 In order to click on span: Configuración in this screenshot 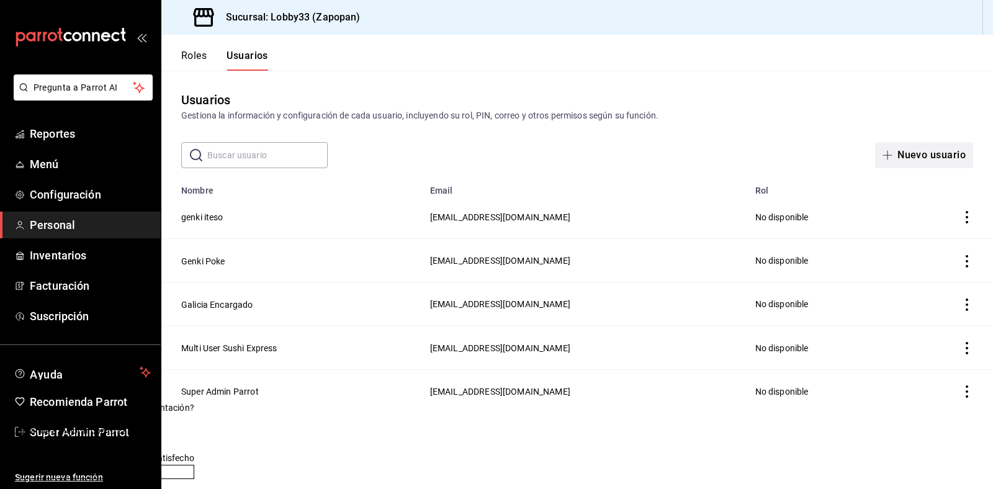, I will do `click(90, 194)`.